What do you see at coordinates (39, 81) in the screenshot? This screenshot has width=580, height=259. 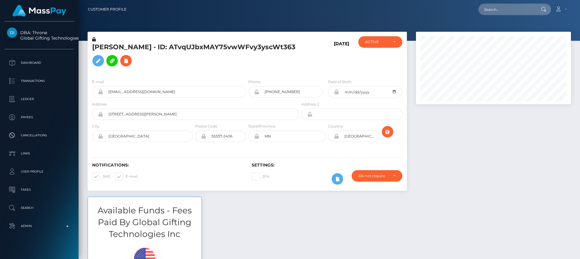 I see `a: Transactions` at bounding box center [39, 81].